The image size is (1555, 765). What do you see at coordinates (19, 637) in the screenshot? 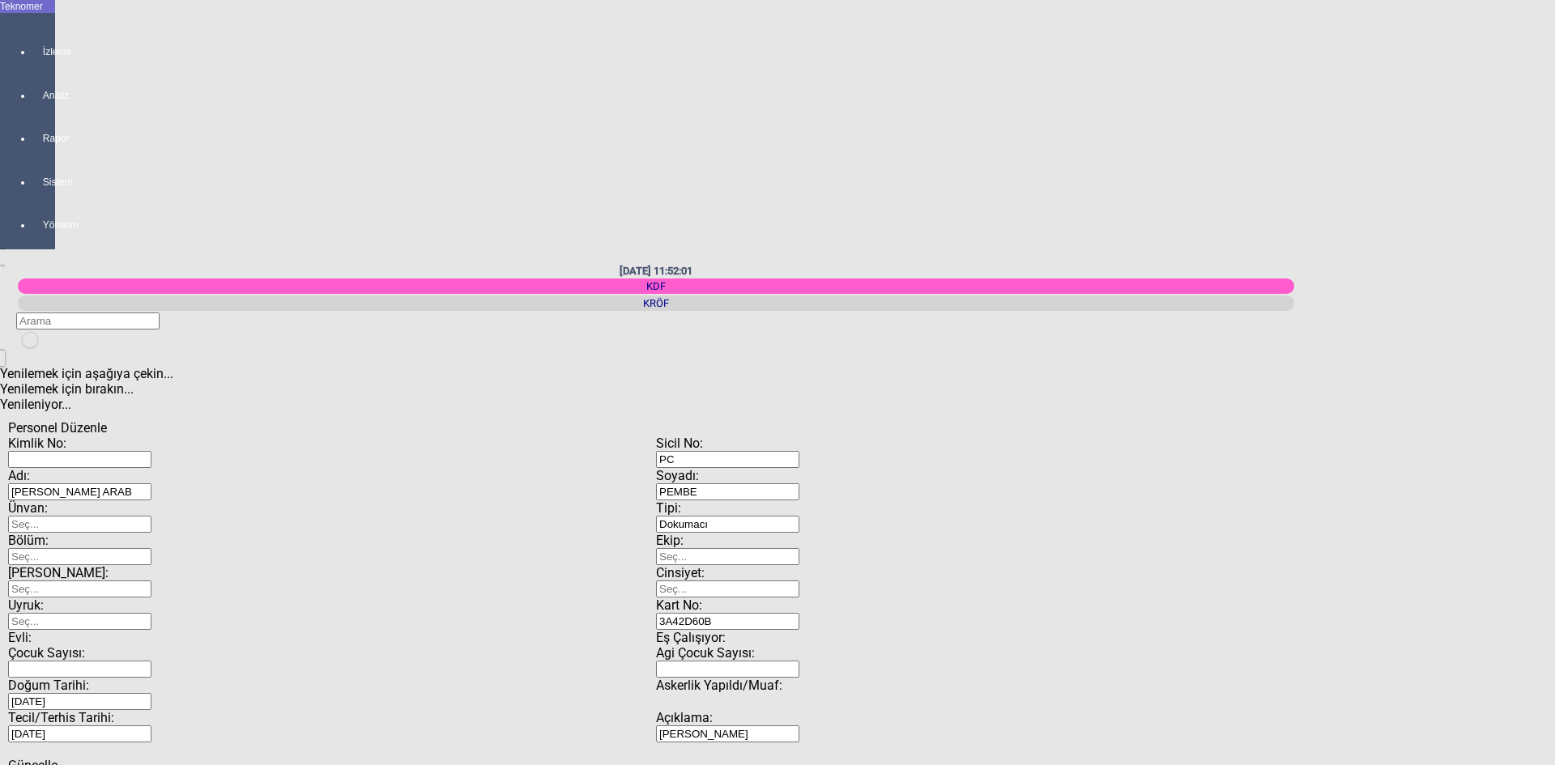
I see `span: Evli:` at bounding box center [19, 637].